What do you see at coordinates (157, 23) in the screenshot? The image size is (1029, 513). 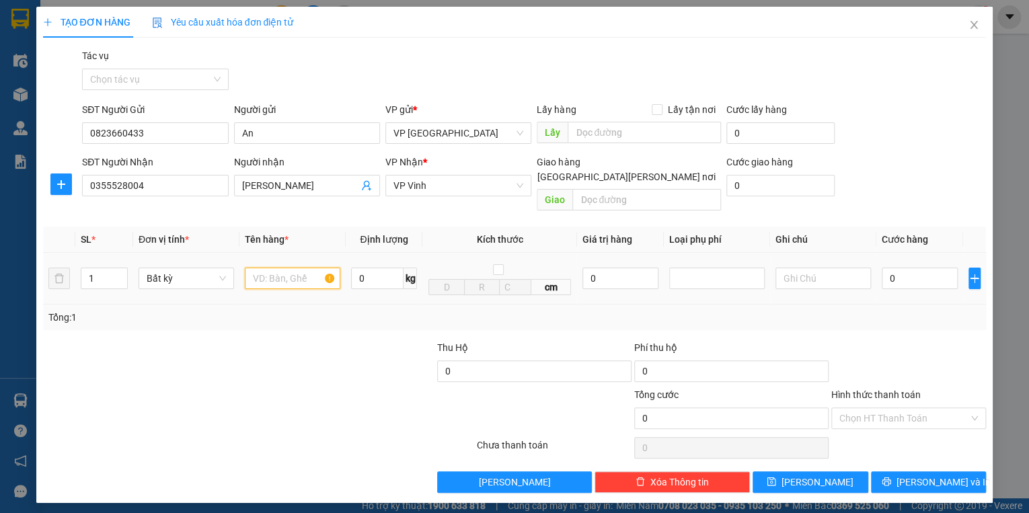 I see `img: icon` at bounding box center [157, 23].